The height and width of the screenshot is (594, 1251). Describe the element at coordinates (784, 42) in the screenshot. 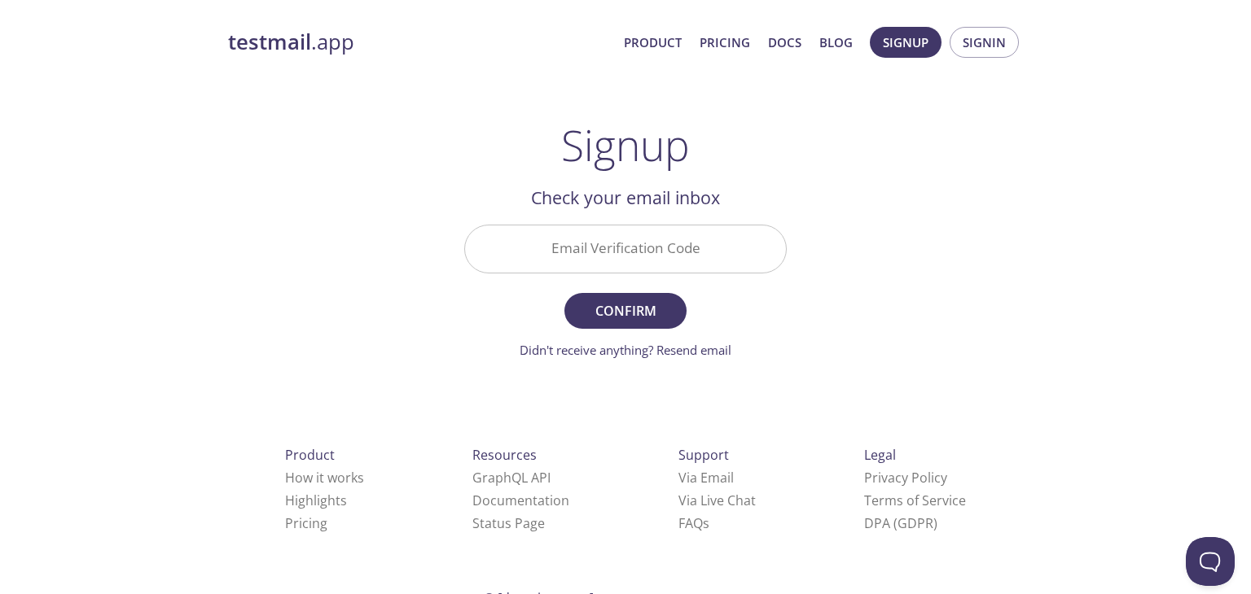

I see `a: Docs` at that location.